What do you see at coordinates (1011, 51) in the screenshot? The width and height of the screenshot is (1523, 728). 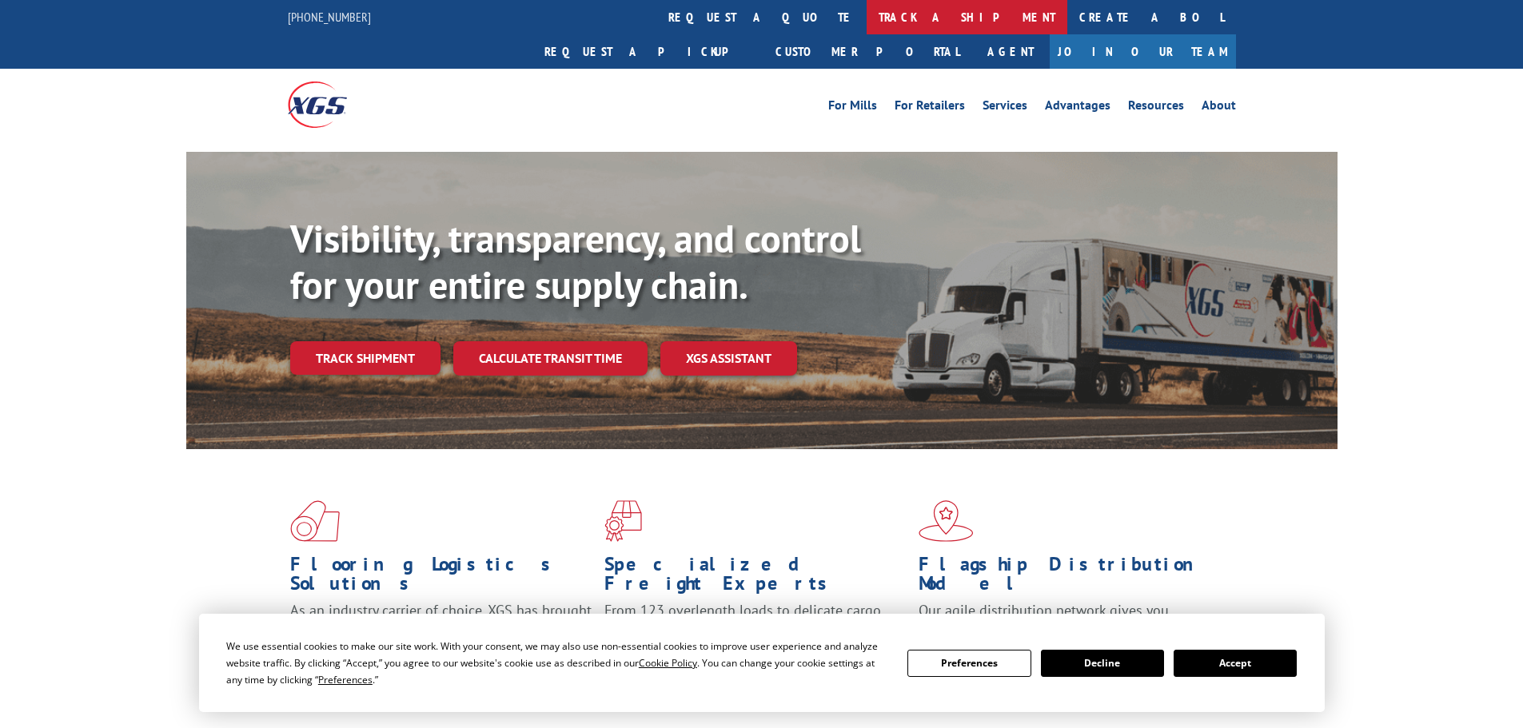 I see `a: Agent` at bounding box center [1011, 51].